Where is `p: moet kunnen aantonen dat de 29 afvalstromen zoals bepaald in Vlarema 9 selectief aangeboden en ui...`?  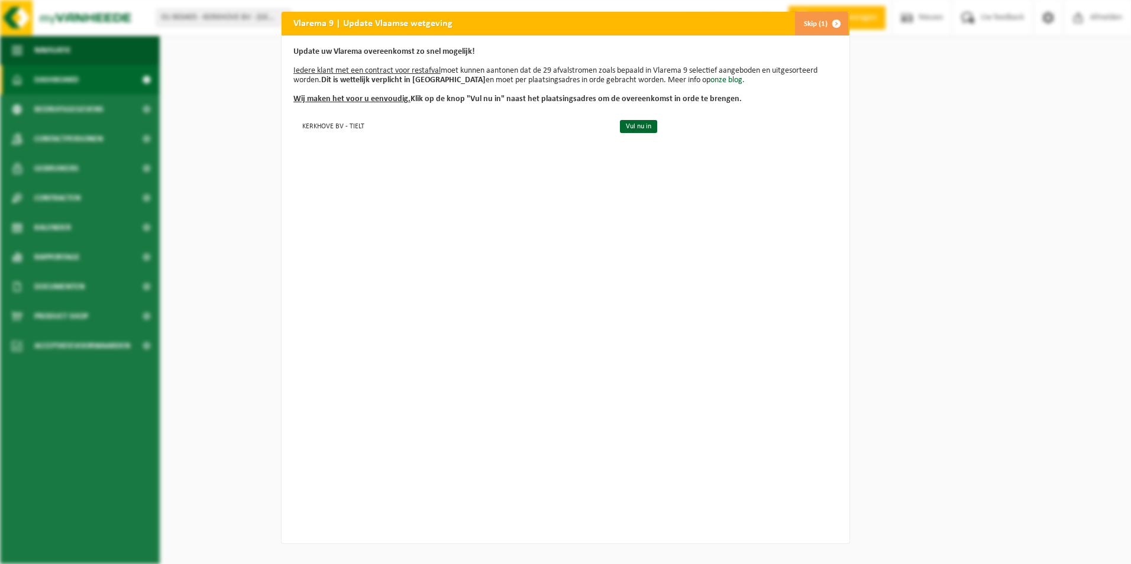 p: moet kunnen aantonen dat de 29 afvalstromen zoals bepaald in Vlarema 9 selectief aangeboden en ui... is located at coordinates (566, 76).